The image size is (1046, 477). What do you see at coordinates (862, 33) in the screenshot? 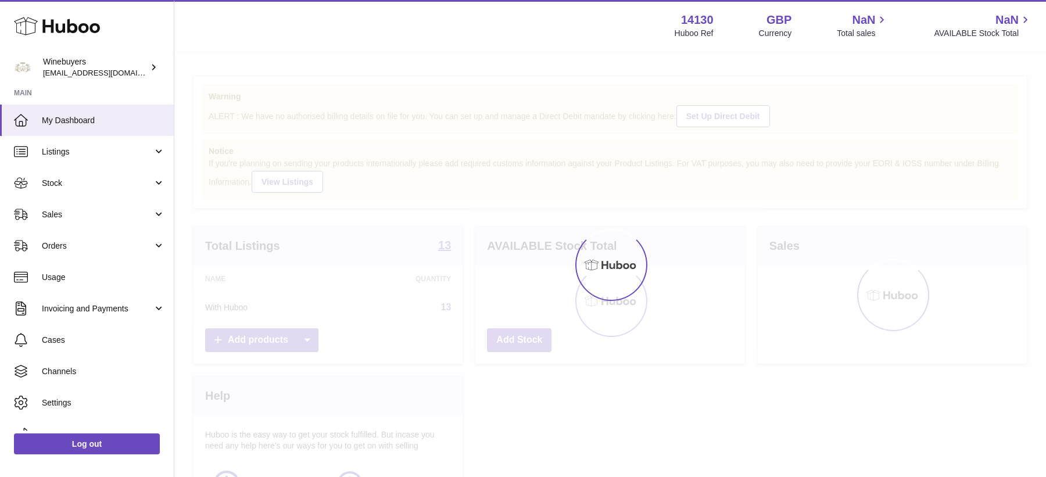
I see `span: Total sales` at bounding box center [862, 33].